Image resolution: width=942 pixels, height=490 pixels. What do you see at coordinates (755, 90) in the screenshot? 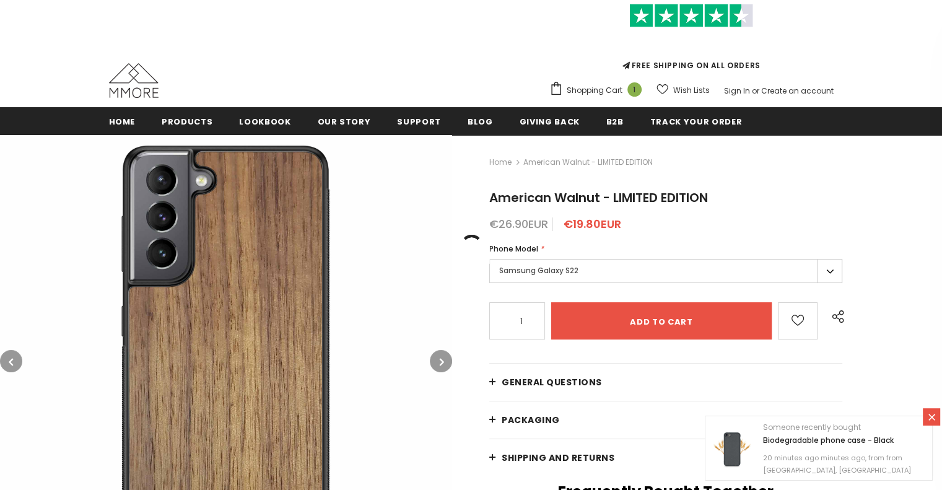
I see `span: or` at bounding box center [755, 90].